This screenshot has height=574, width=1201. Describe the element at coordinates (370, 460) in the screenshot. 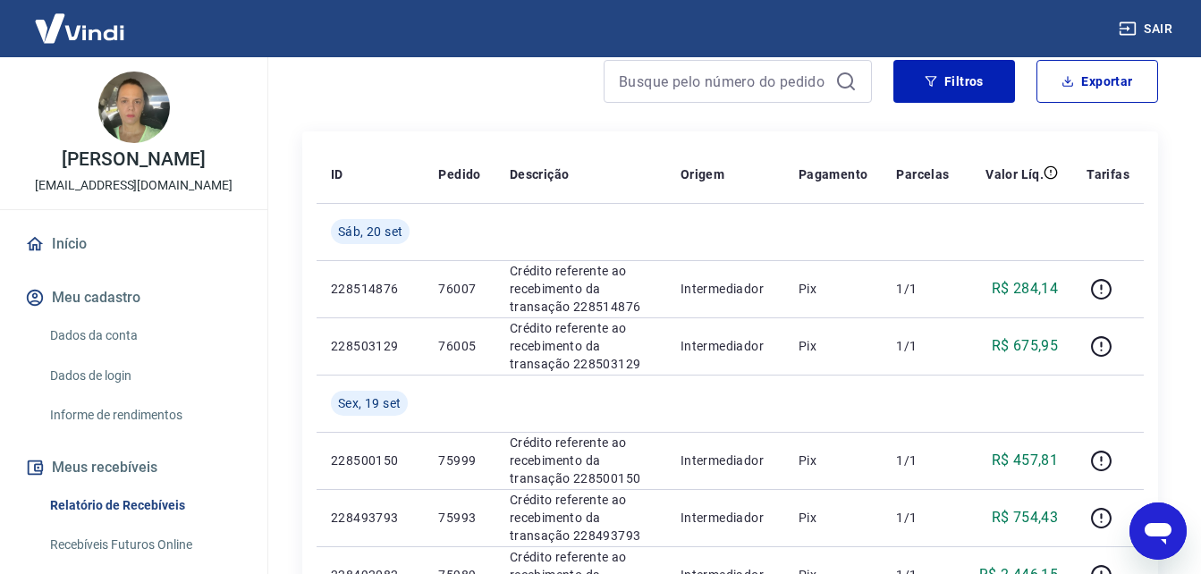

I see `p: 228500150` at that location.